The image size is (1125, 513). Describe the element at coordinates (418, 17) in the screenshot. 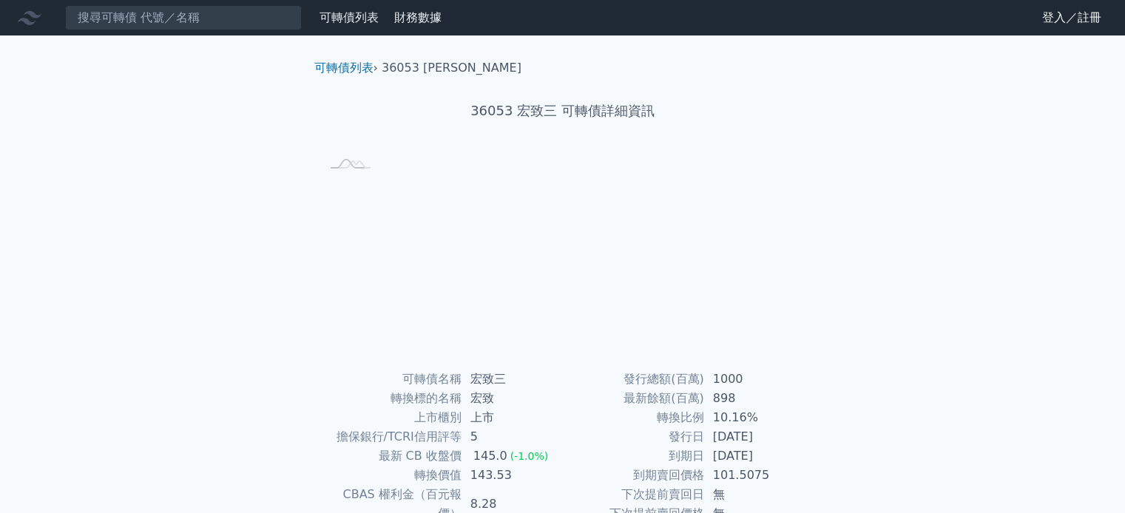

I see `a: 財務數據` at that location.